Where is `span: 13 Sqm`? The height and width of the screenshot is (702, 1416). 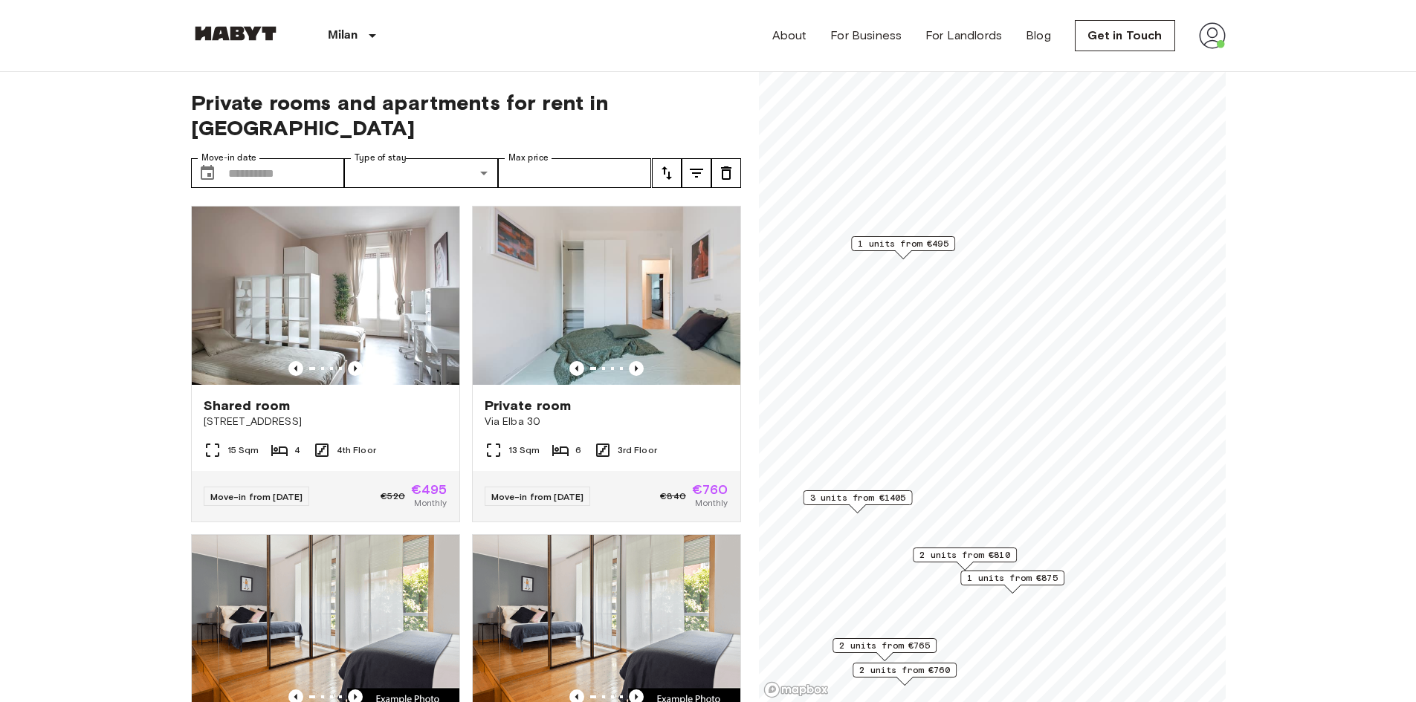
span: 13 Sqm is located at coordinates (524, 450).